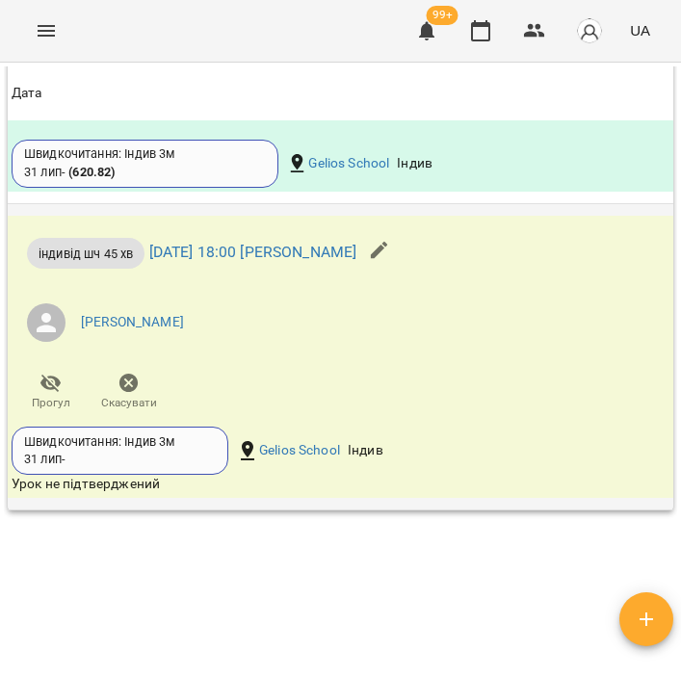 The height and width of the screenshot is (677, 681). What do you see at coordinates (50, 392) in the screenshot?
I see `button: Прогул` at bounding box center [50, 392].